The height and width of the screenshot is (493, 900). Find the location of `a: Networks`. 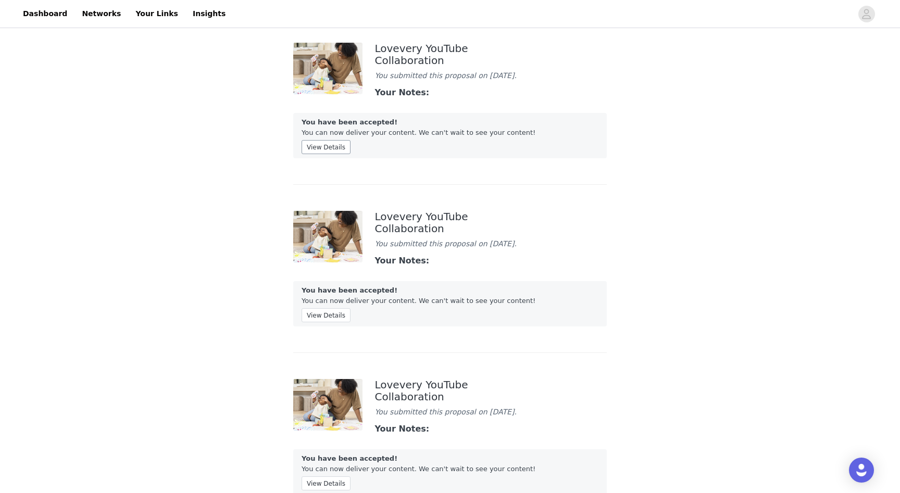

a: Networks is located at coordinates (101, 14).